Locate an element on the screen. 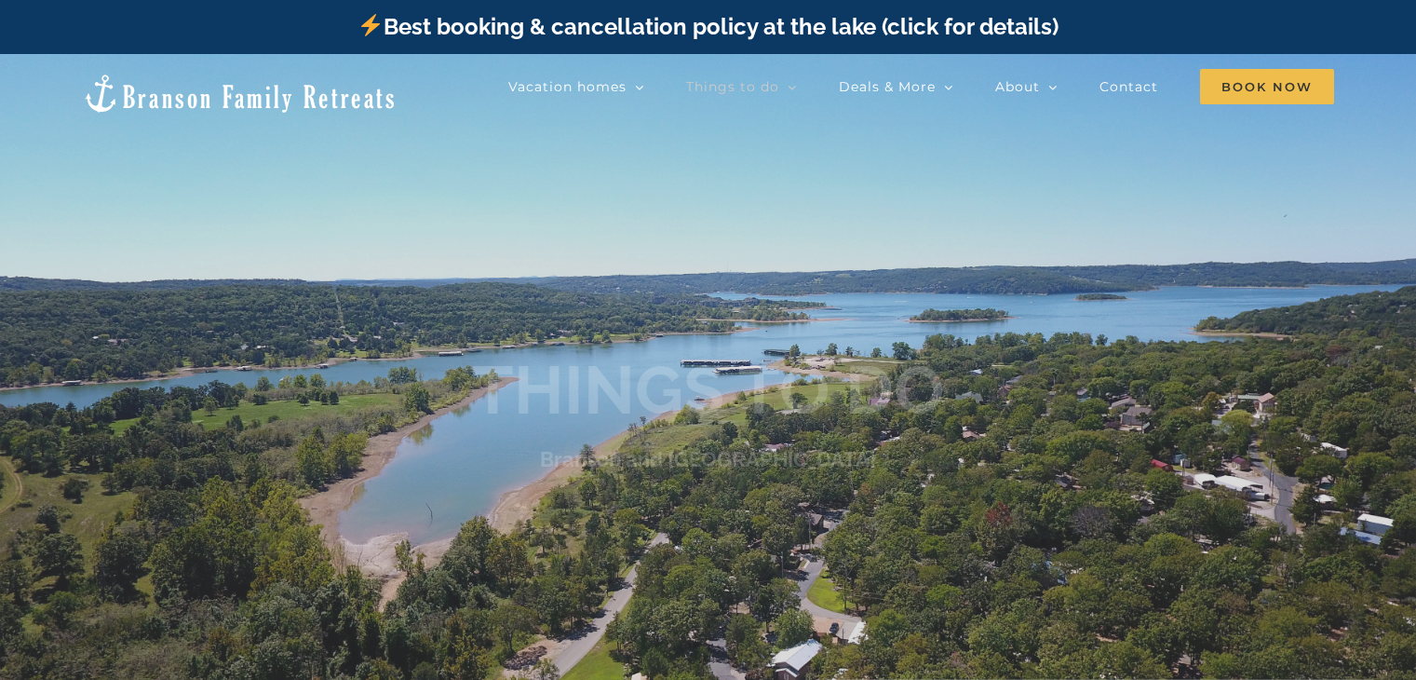 The height and width of the screenshot is (680, 1416). span: Contact is located at coordinates (1129, 87).